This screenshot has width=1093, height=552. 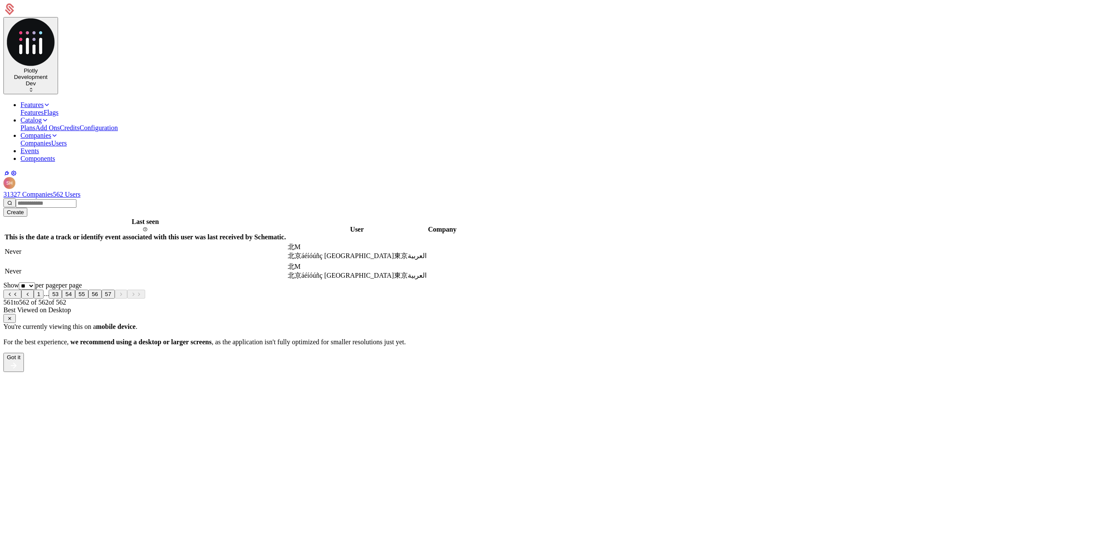 I want to click on button: Got it, so click(x=14, y=362).